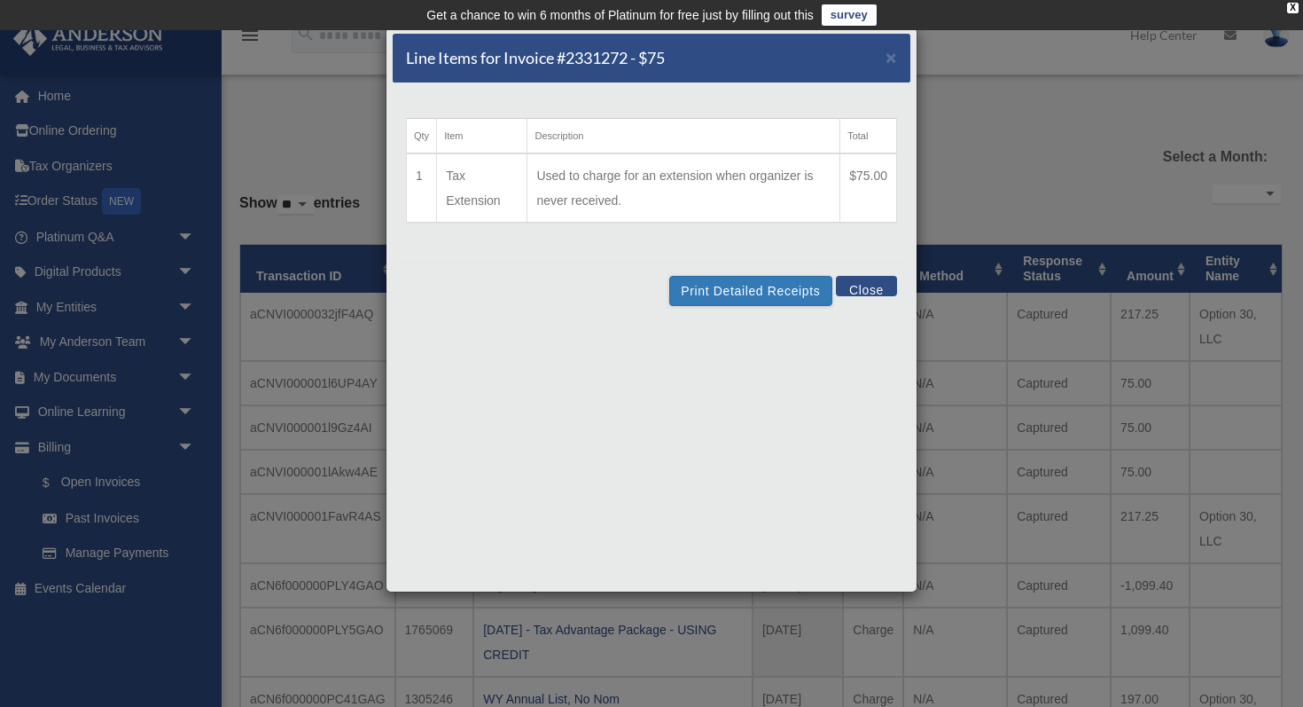 The width and height of the screenshot is (1303, 707). What do you see at coordinates (869, 137) in the screenshot?
I see `th: Total` at bounding box center [869, 137].